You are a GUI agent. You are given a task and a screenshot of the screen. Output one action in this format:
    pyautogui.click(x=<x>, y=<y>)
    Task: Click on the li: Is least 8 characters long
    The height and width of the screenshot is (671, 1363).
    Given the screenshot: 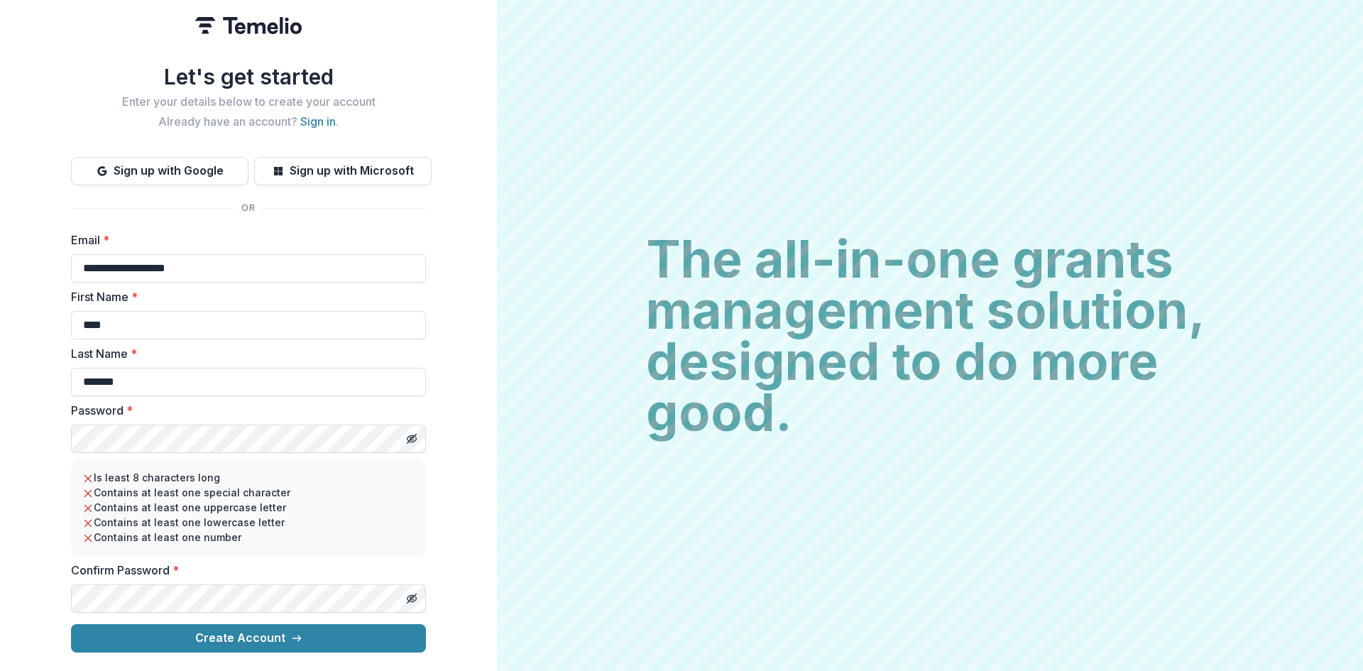 What is the action you would take?
    pyautogui.click(x=248, y=477)
    